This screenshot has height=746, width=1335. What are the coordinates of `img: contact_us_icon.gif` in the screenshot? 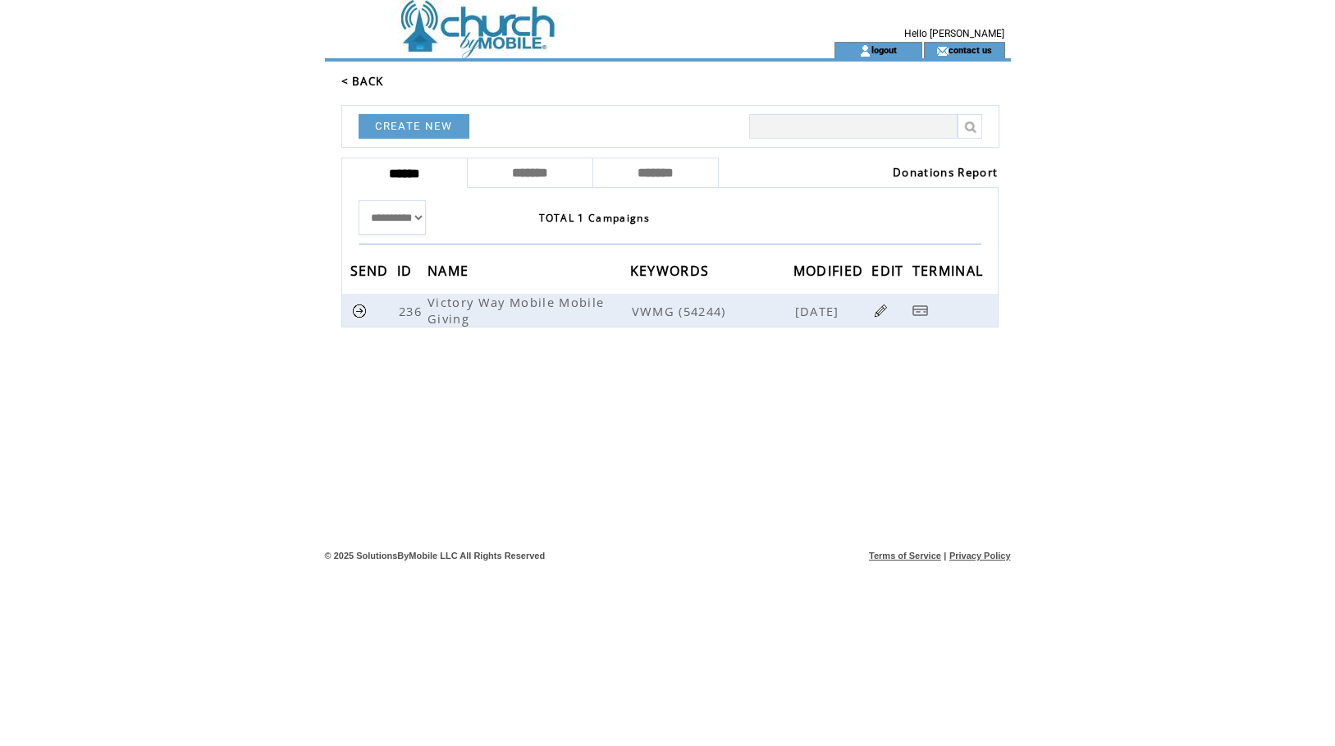 It's located at (942, 51).